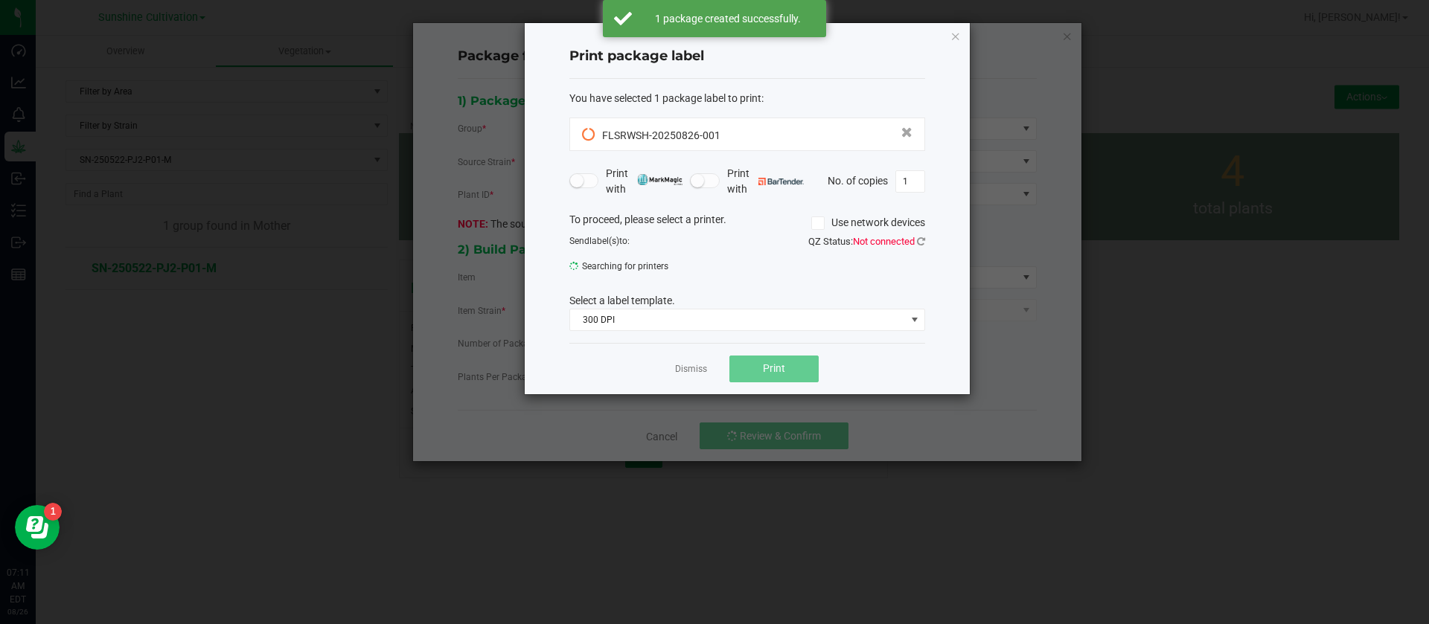  Describe the element at coordinates (738, 320) in the screenshot. I see `span: 300 DPI` at that location.